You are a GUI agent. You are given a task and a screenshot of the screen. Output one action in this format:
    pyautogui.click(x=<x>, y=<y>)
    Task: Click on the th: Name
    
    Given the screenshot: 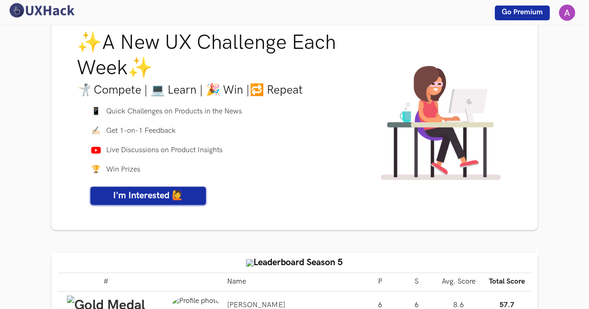 What is the action you would take?
    pyautogui.click(x=293, y=283)
    